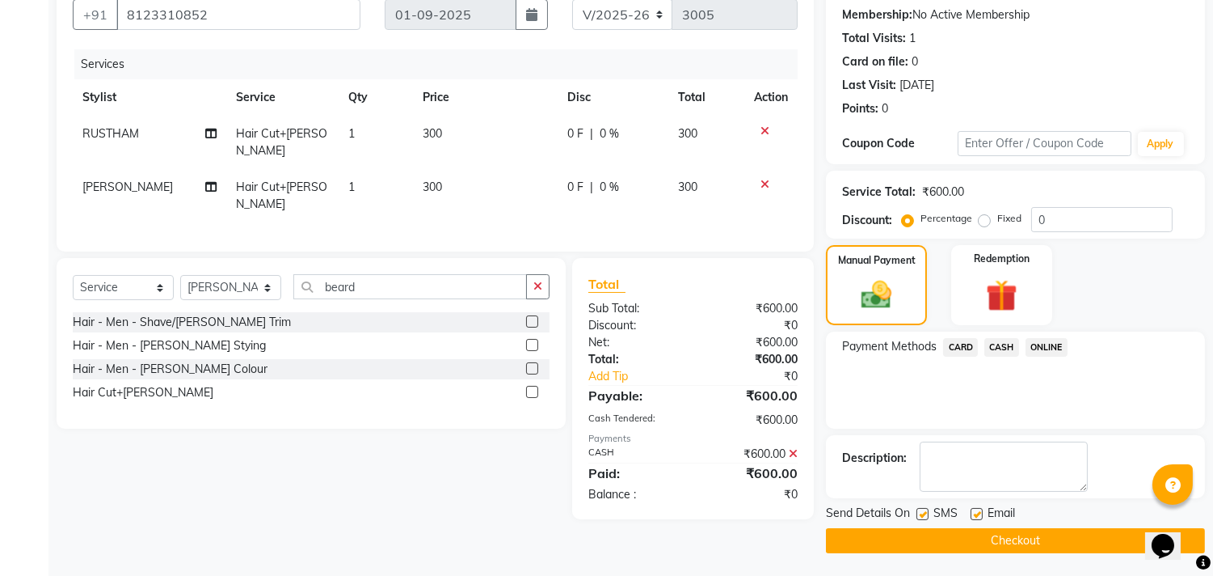 The image size is (1213, 576). Describe the element at coordinates (868, 514) in the screenshot. I see `span: Send Details On` at that location.